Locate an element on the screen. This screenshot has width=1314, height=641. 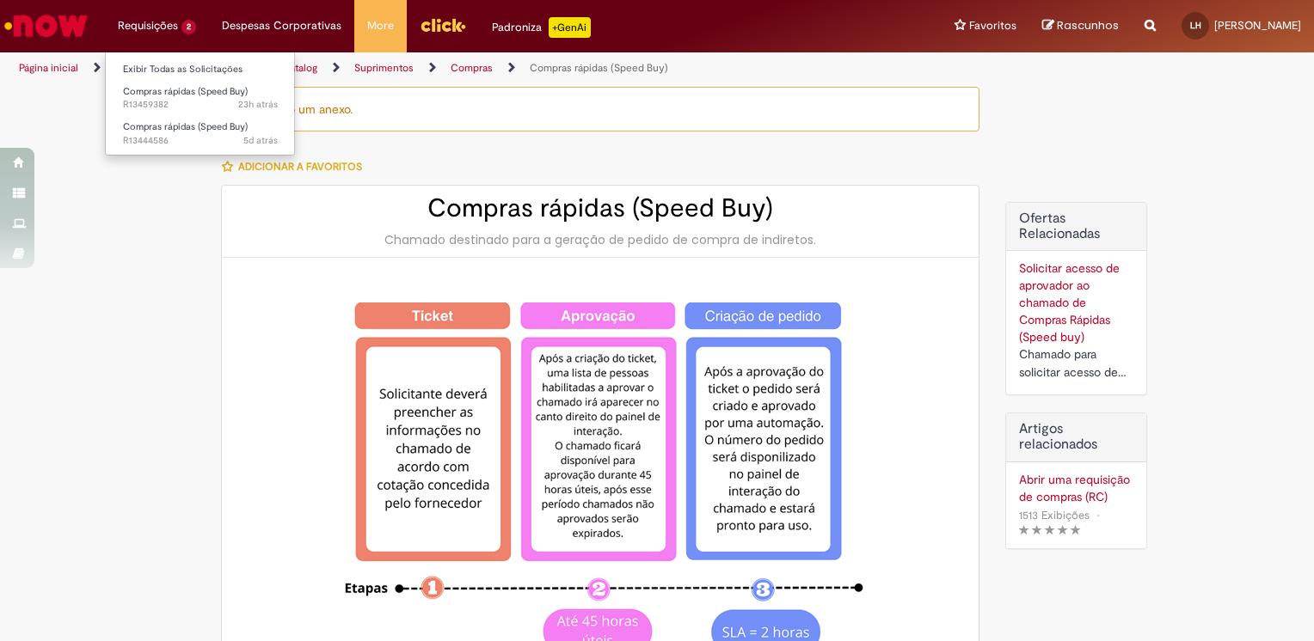
span: Favoritos is located at coordinates (992, 26).